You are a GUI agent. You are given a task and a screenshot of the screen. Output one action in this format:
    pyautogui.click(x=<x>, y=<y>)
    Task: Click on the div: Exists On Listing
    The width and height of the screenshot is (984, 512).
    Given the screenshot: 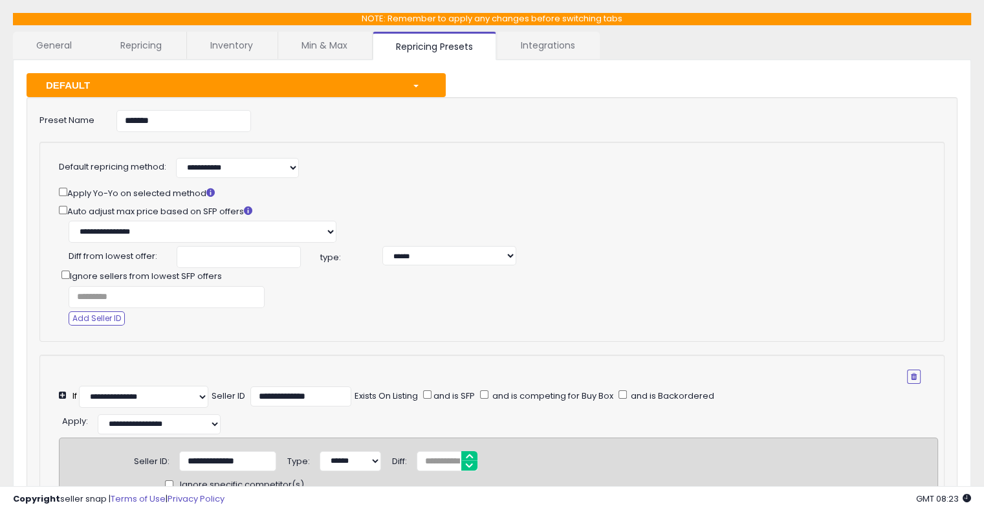 What is the action you would take?
    pyautogui.click(x=386, y=396)
    